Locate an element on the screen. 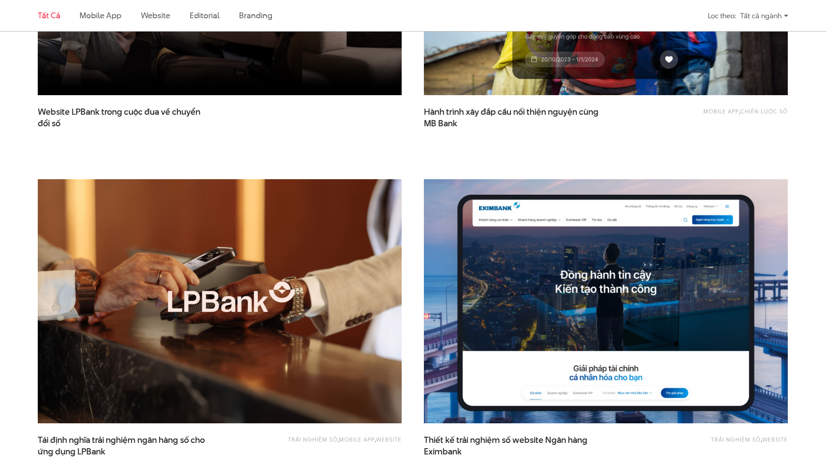 This screenshot has height=462, width=826. span: Thiết kế trải nghiệm số website Ngân hàng is located at coordinates (513, 445).